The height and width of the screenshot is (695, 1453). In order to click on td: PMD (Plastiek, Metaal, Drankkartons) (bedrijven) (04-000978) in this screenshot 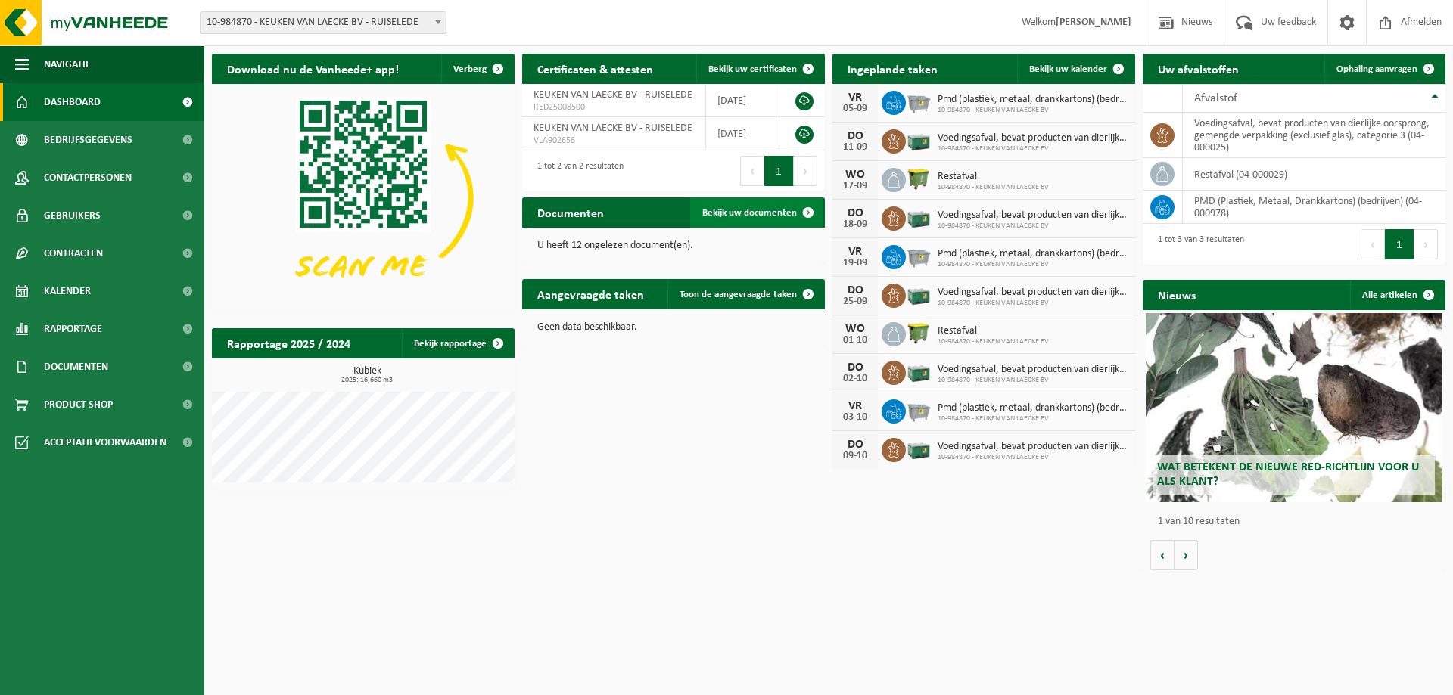, I will do `click(1314, 207)`.